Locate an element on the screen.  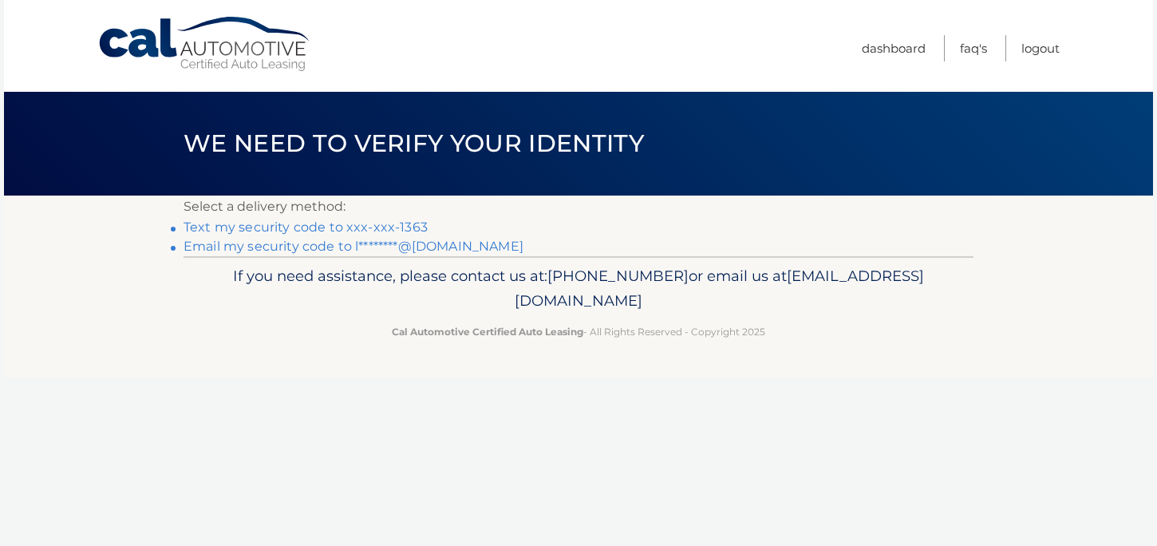
a: Cal Automotive is located at coordinates (205, 44).